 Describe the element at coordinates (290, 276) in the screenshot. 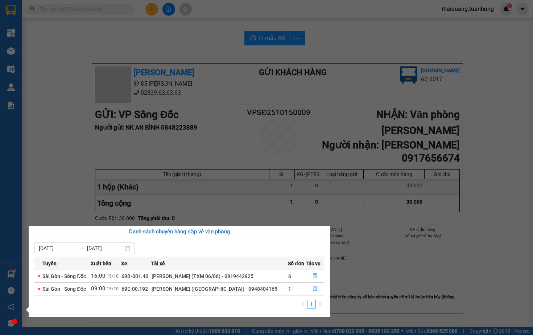

I see `span: 6` at that location.